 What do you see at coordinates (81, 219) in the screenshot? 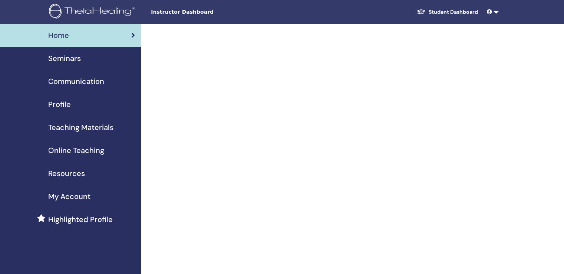
I see `span: Highlighted Profile` at bounding box center [81, 219].